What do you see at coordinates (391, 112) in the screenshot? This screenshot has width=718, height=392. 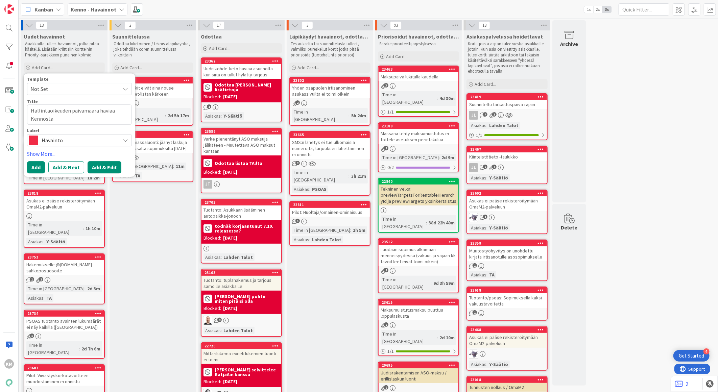 I see `span: 1 / 1` at bounding box center [391, 112].